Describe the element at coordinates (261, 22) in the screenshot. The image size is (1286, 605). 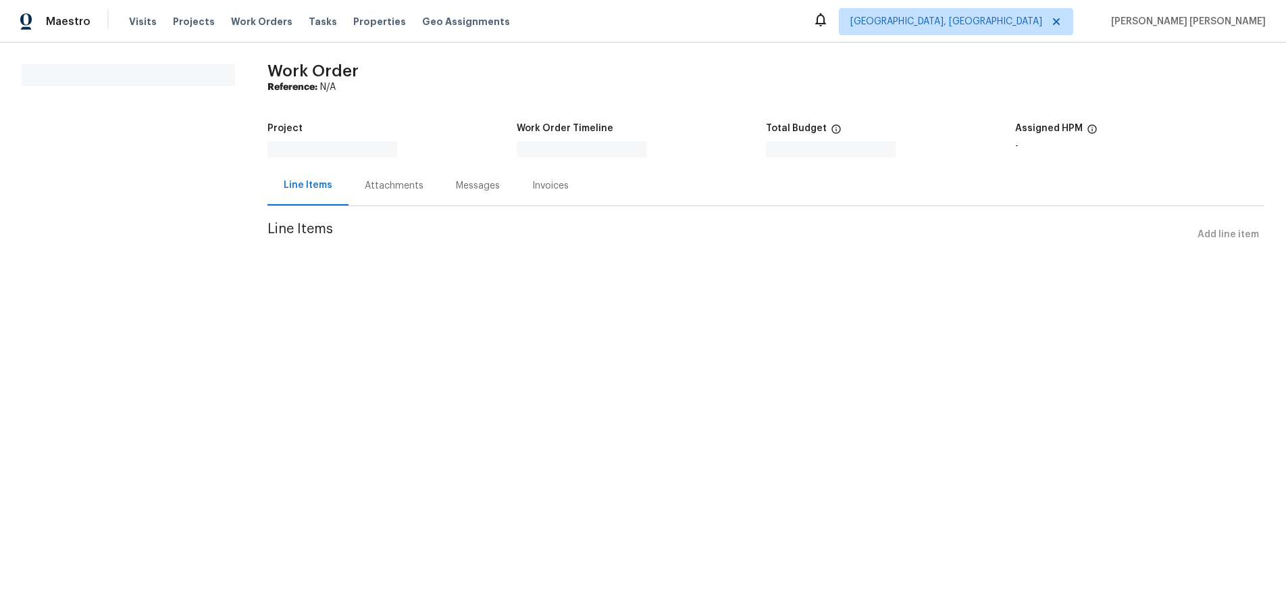
I see `span: Work Orders` at that location.